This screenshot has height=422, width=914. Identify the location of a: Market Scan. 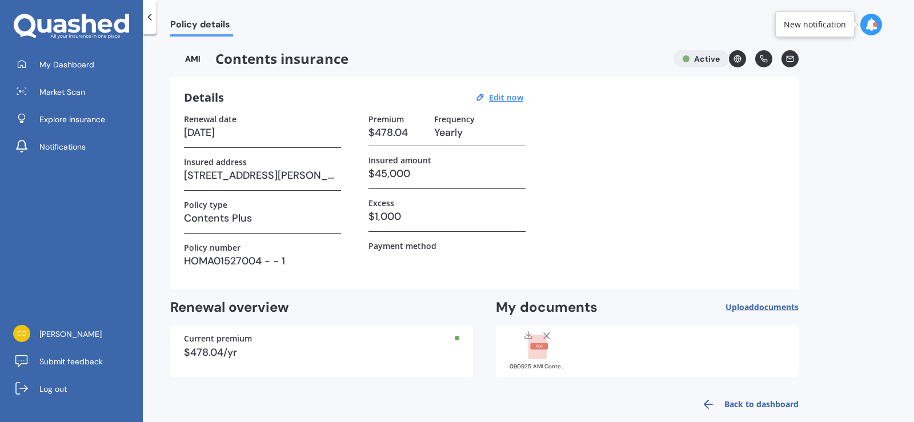
(75, 92).